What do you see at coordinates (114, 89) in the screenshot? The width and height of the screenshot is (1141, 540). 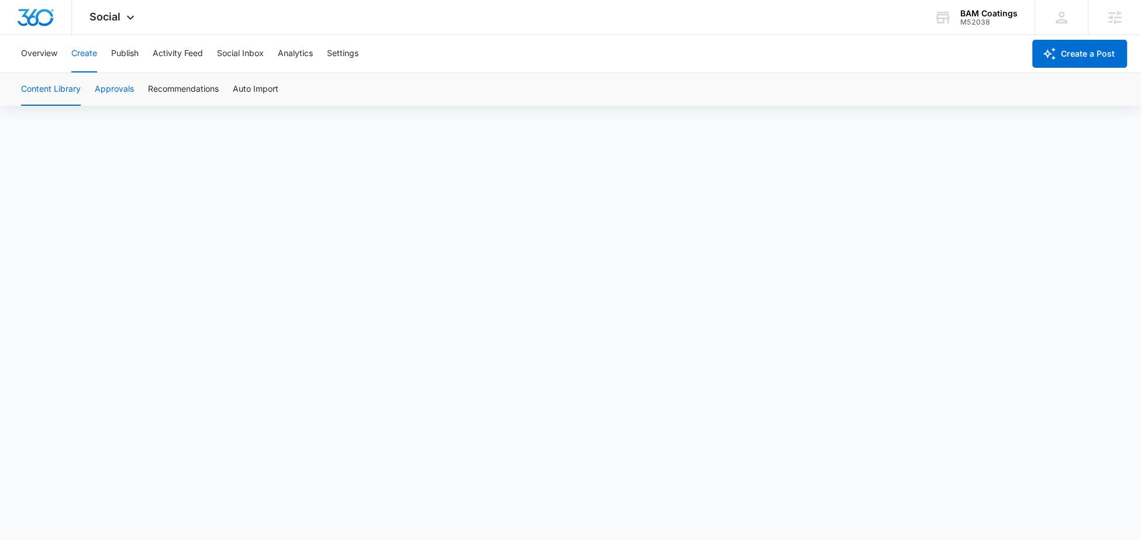 I see `button: Approvals` at bounding box center [114, 89].